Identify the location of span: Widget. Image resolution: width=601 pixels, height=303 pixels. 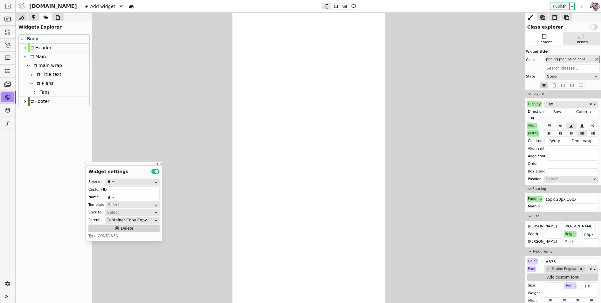
(532, 52).